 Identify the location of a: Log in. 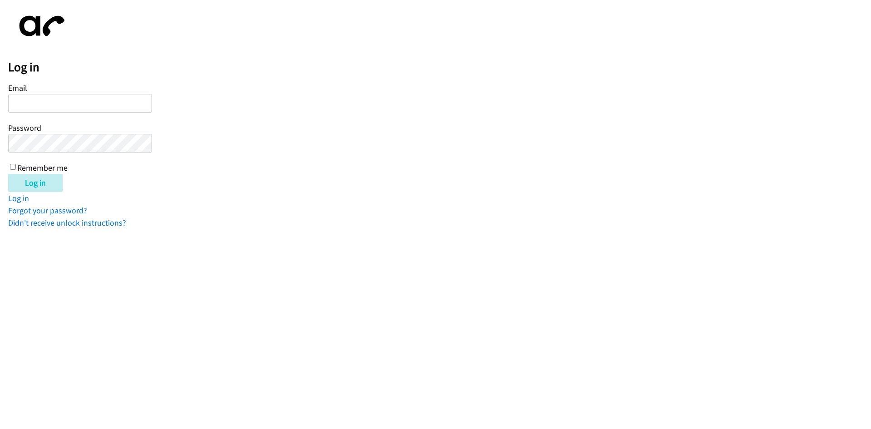
(19, 198).